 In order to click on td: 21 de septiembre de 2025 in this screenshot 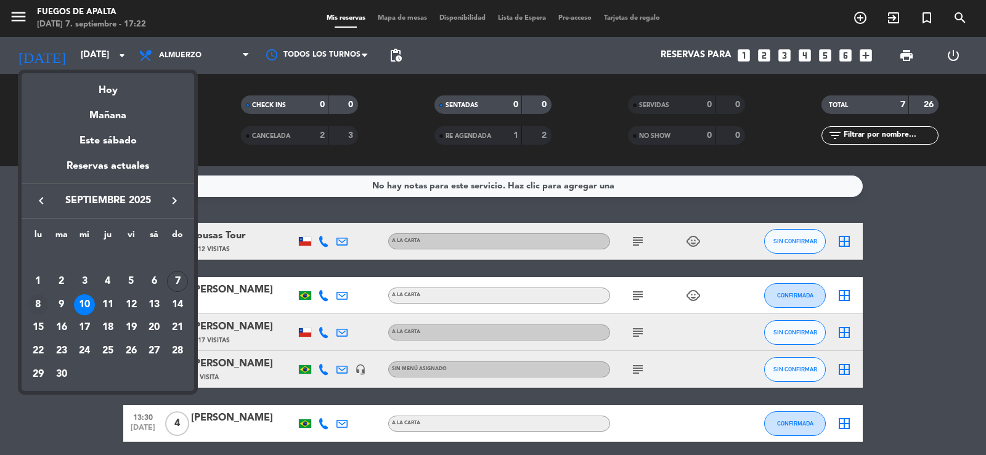, I will do `click(177, 328)`.